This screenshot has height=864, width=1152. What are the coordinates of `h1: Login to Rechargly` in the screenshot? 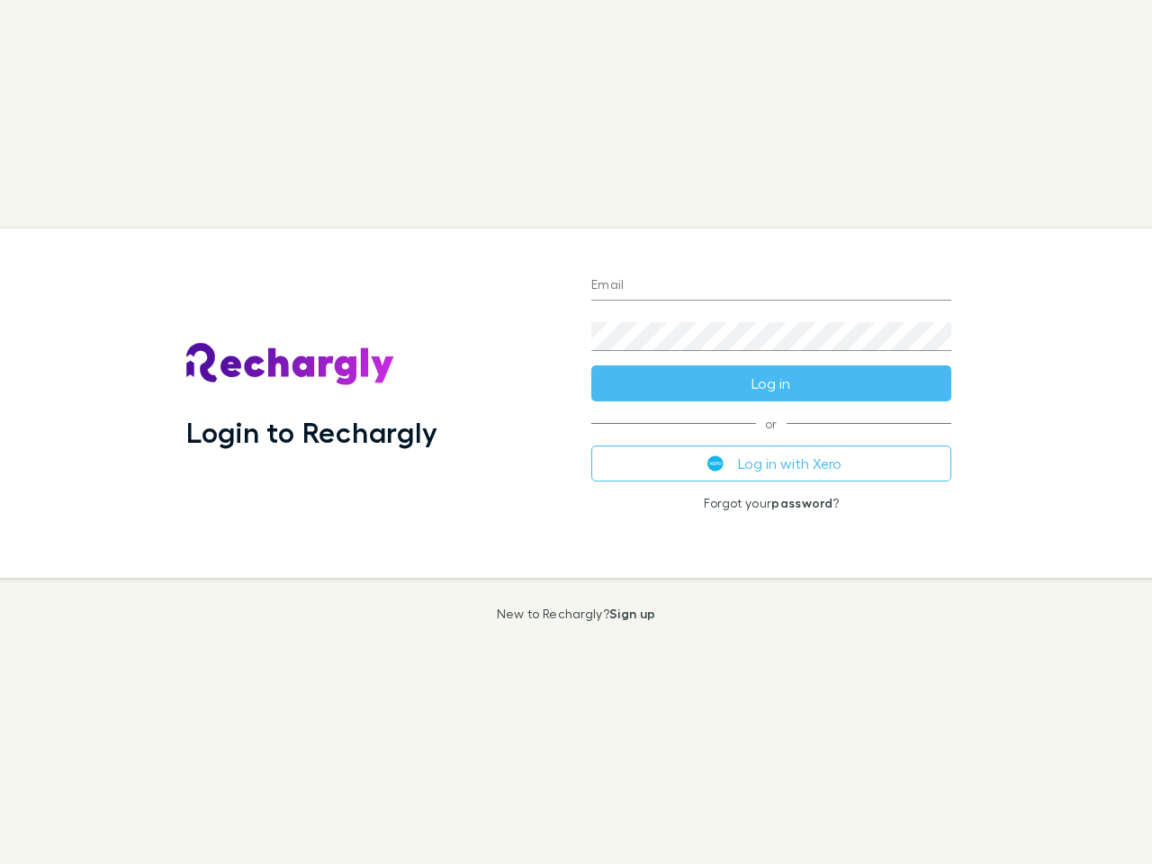 It's located at (311, 432).